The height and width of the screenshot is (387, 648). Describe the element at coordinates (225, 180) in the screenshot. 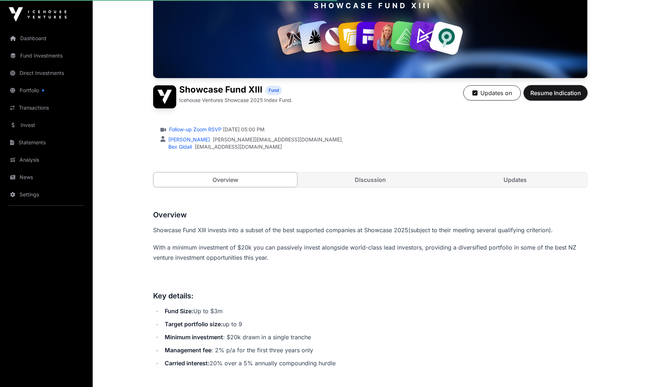

I see `a: Overview` at that location.